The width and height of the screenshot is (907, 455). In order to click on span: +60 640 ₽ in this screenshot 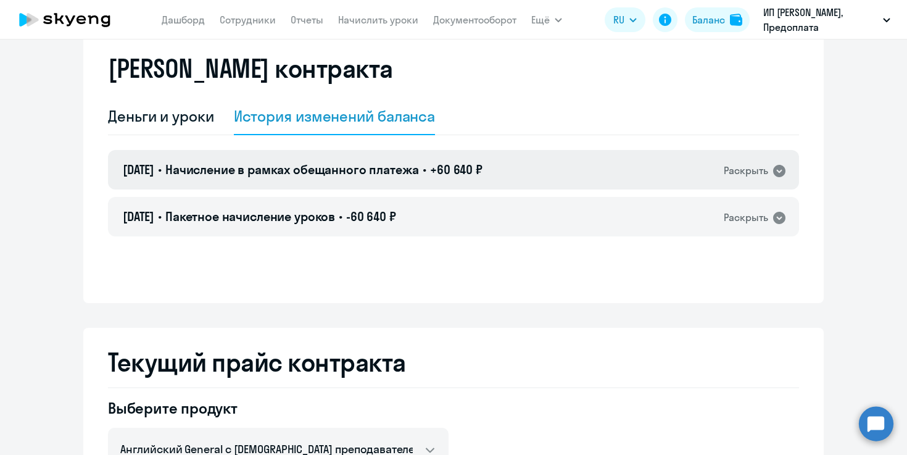, I will do `click(456, 169)`.